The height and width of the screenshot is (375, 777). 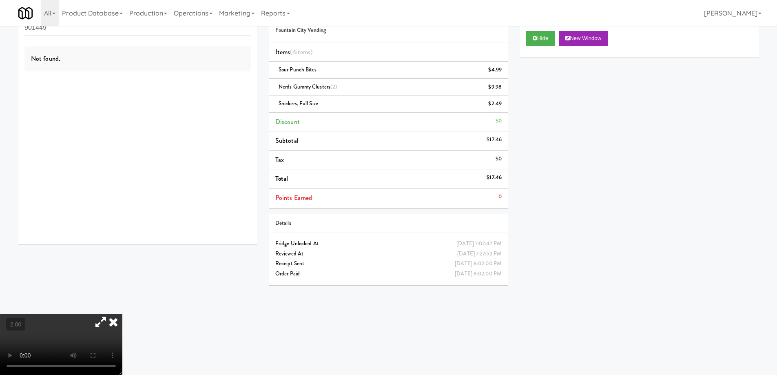 What do you see at coordinates (301, 52) in the screenshot?
I see `span: (4 )` at bounding box center [301, 52].